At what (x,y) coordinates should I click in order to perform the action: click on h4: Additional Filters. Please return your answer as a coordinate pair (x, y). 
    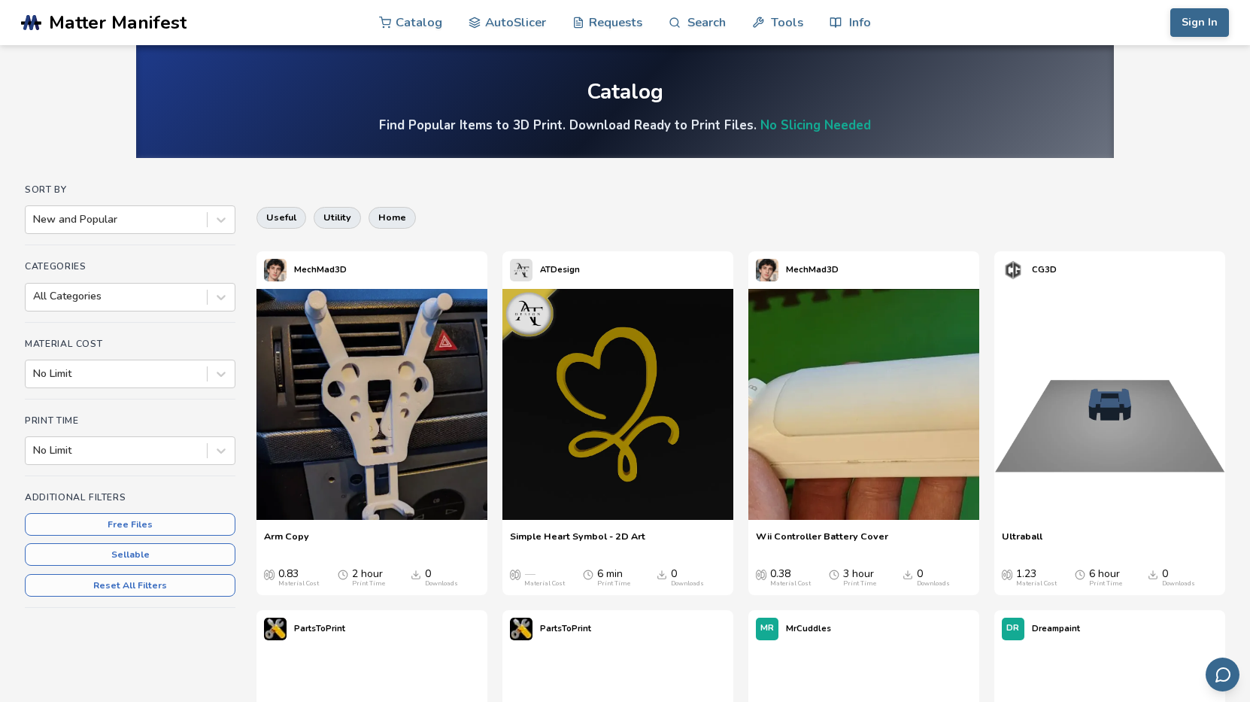
    Looking at the image, I should click on (130, 497).